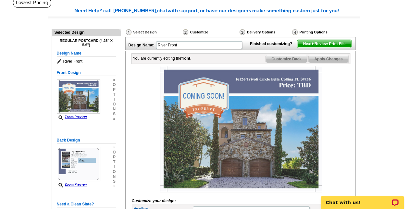 Image resolution: width=408 pixels, height=209 pixels. I want to click on h5: Front Design, so click(86, 73).